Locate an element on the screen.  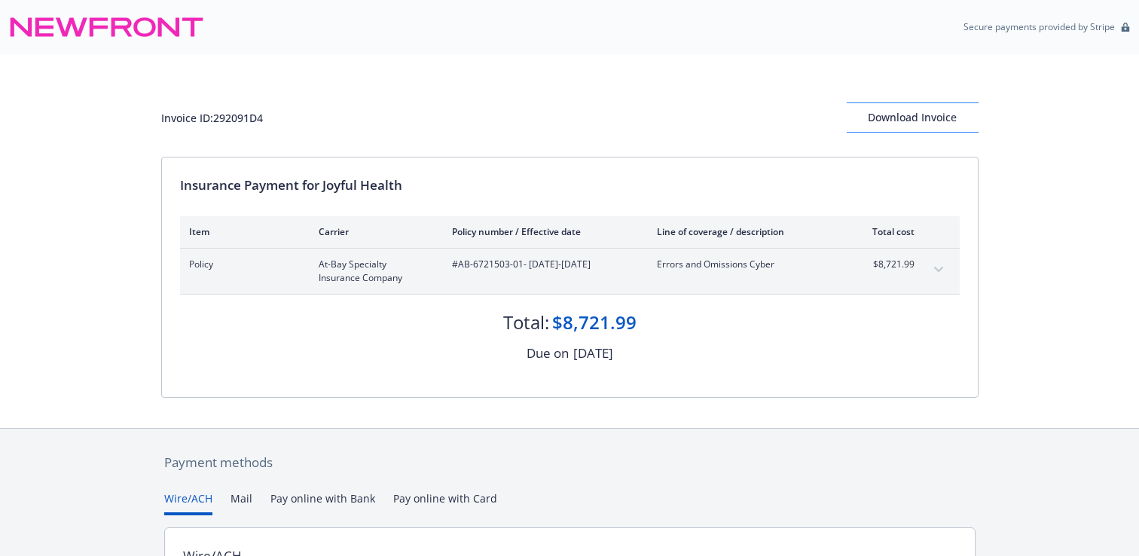
div: Invoice ID: 292091D4 is located at coordinates (212, 117).